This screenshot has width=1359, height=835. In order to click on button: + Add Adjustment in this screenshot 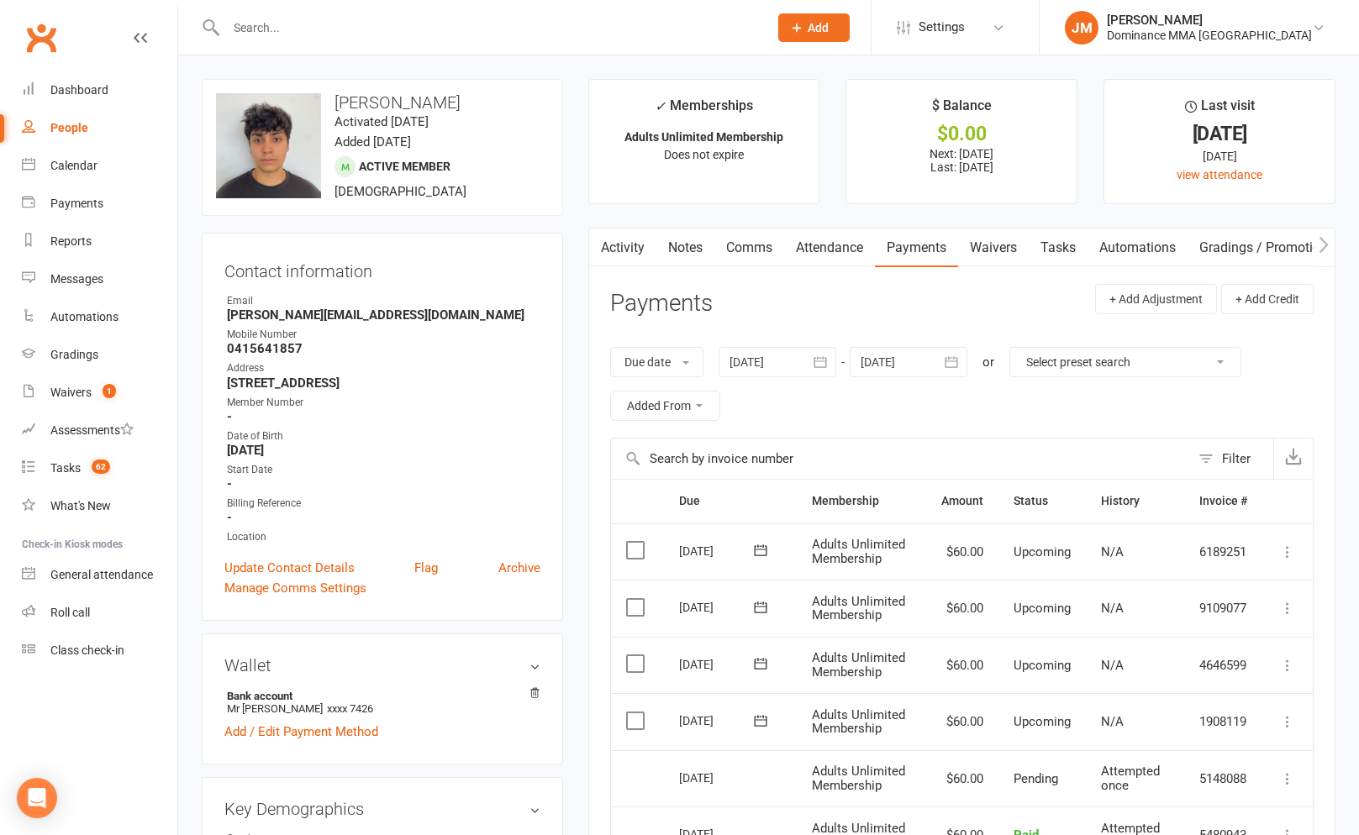, I will do `click(1155, 299)`.